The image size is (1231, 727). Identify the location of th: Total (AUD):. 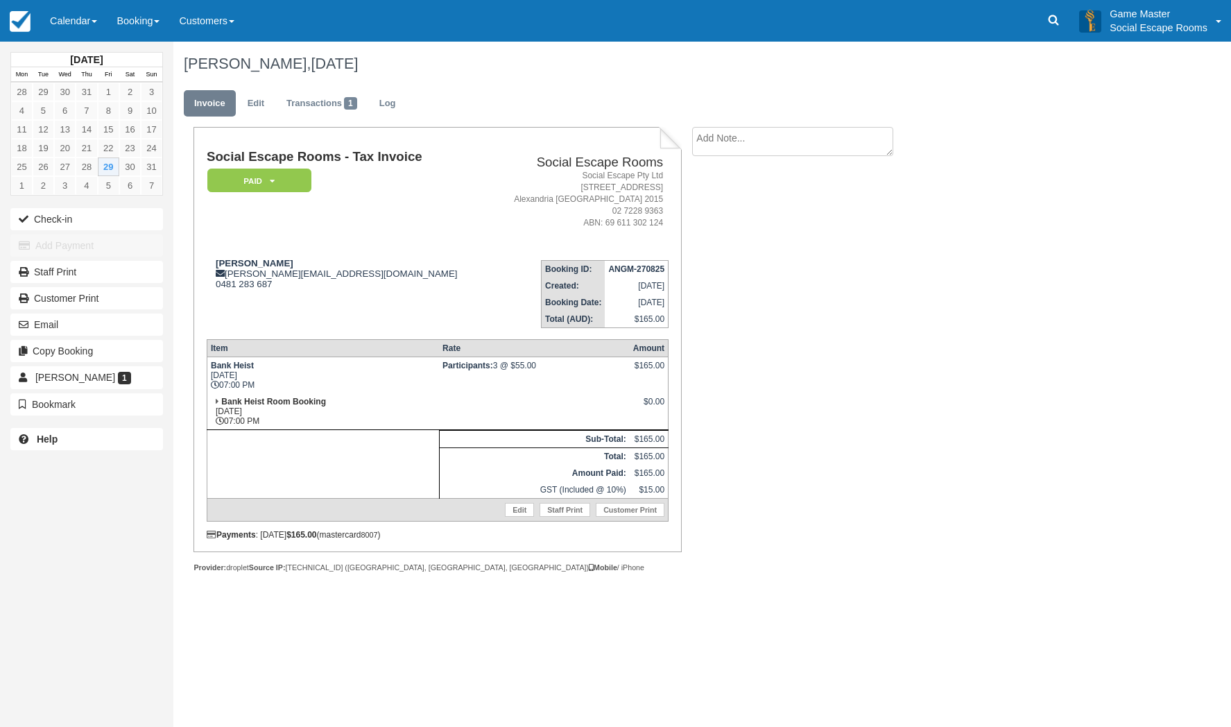
(574, 319).